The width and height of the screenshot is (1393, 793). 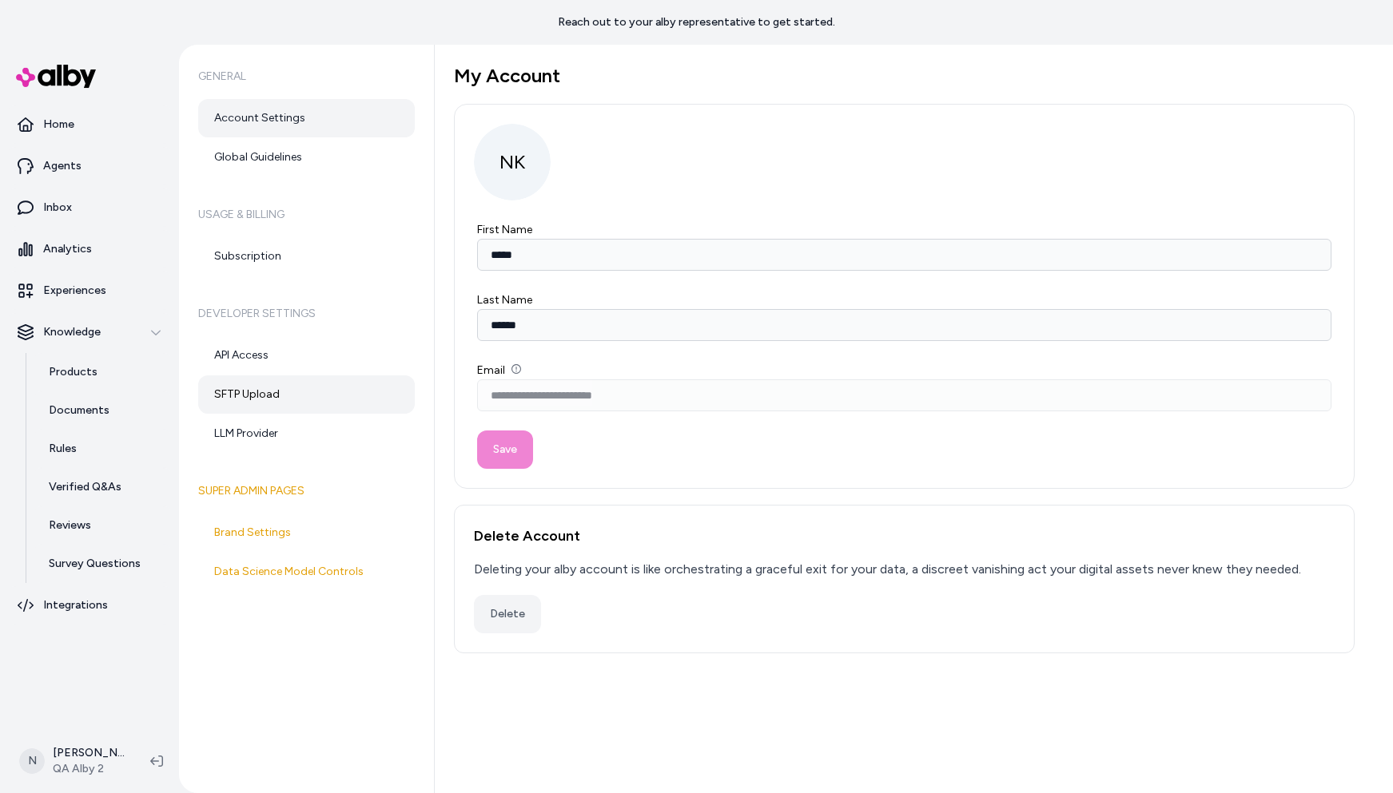 What do you see at coordinates (306, 395) in the screenshot?
I see `a: SFTP Upload` at bounding box center [306, 395].